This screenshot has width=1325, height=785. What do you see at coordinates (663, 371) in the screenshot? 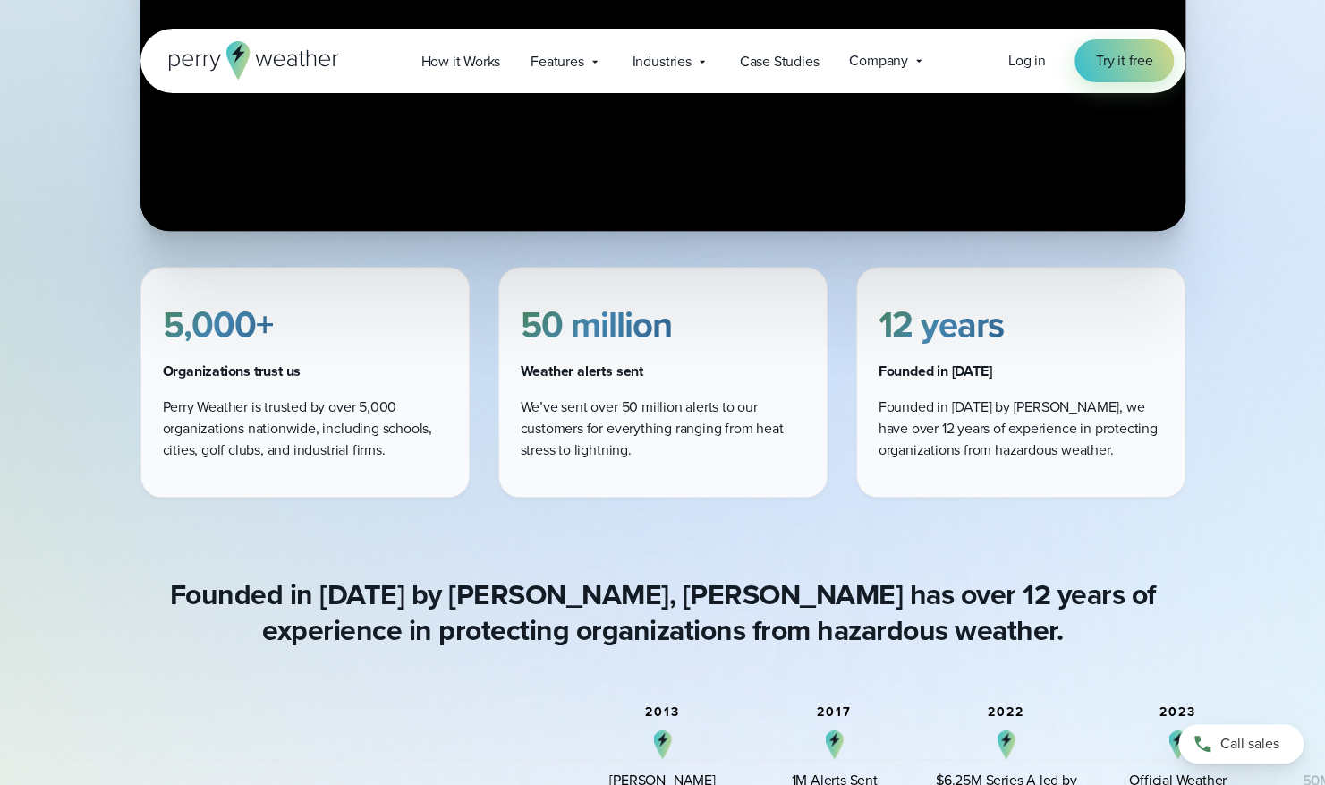
I see `h5: Weather alerts sent` at bounding box center [663, 371].